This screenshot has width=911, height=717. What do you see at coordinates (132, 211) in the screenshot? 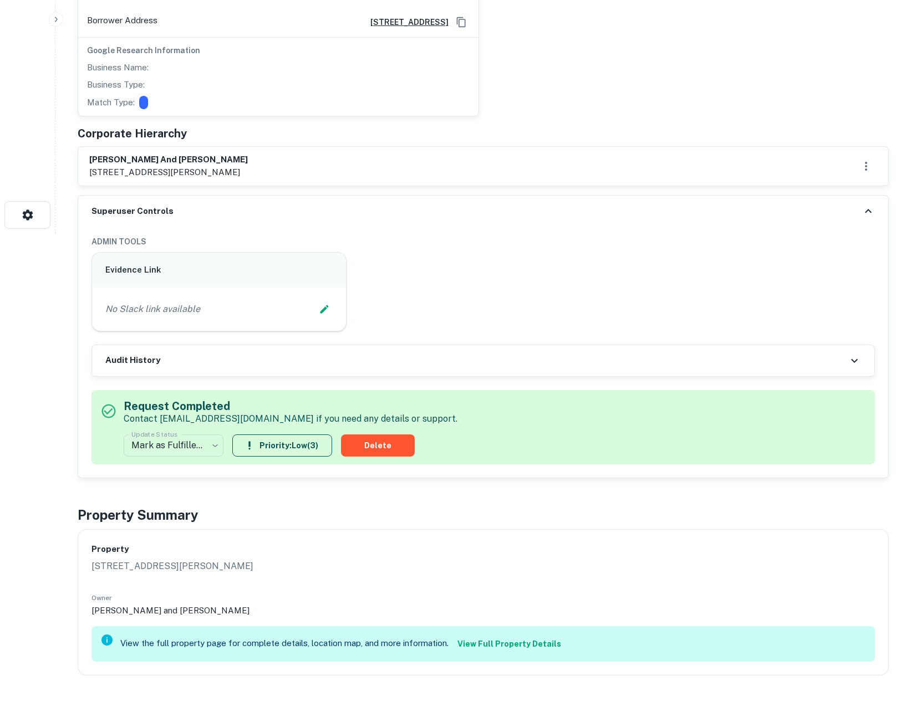
I see `h6: Superuser Controls` at bounding box center [132, 211].